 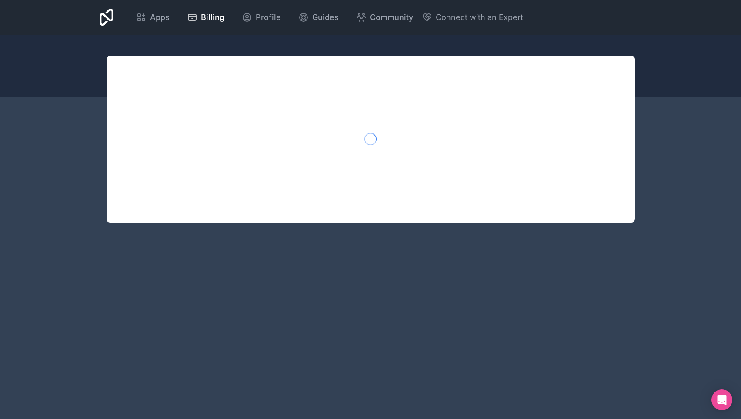 What do you see at coordinates (261, 17) in the screenshot?
I see `a: Profile` at bounding box center [261, 17].